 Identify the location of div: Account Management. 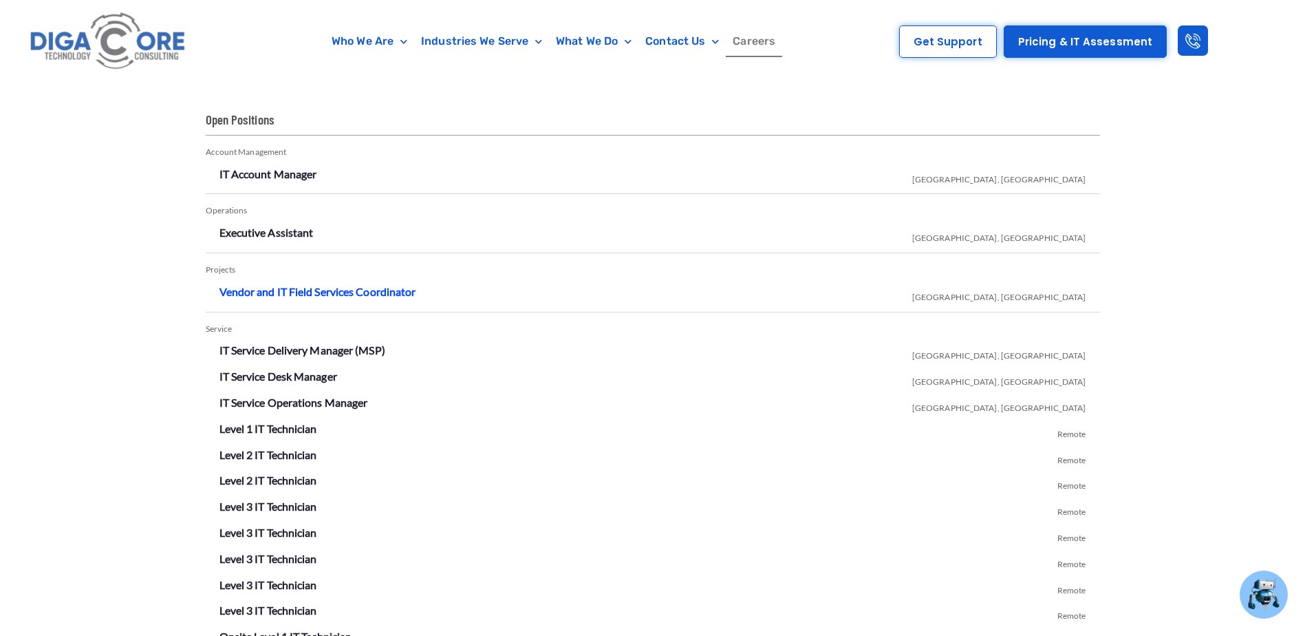
(653, 152).